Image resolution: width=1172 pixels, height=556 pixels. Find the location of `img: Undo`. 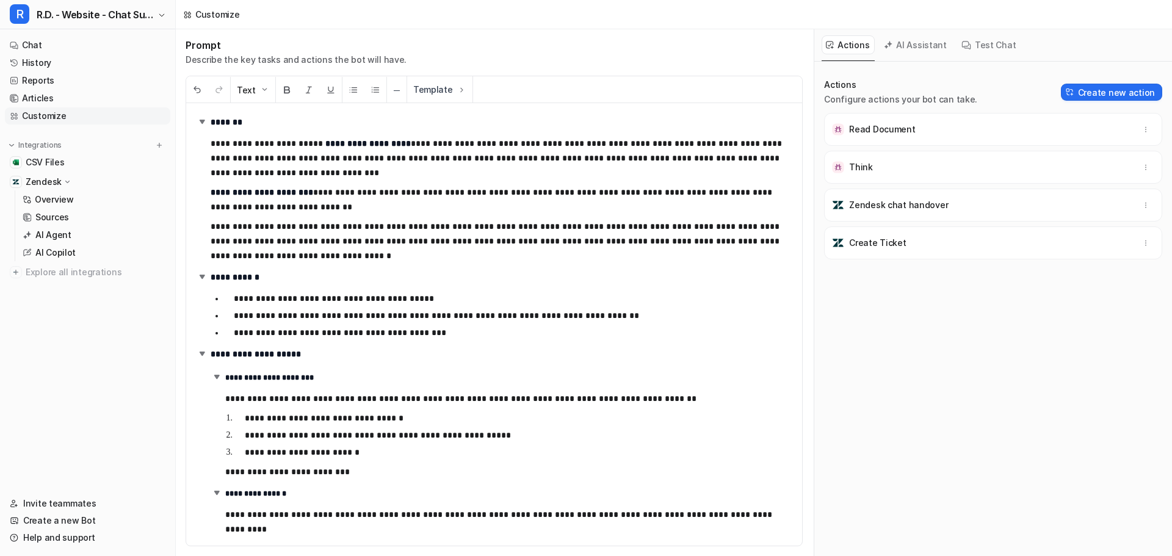

img: Undo is located at coordinates (197, 90).